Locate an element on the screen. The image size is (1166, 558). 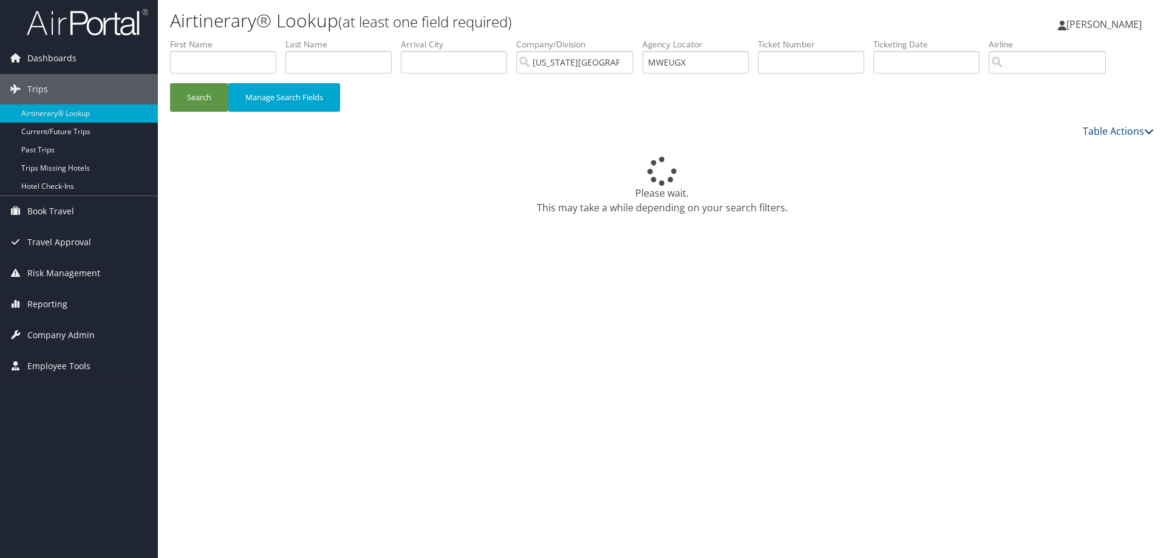
span: Trips is located at coordinates (38, 89).